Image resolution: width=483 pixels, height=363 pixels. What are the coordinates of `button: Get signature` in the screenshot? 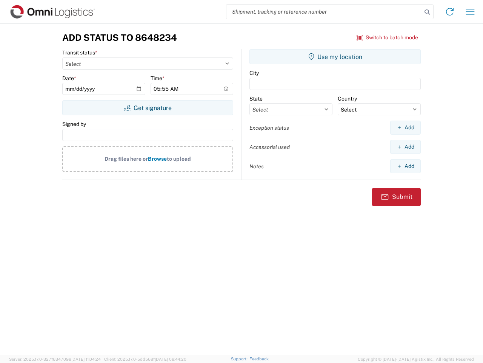 It's located at (148, 108).